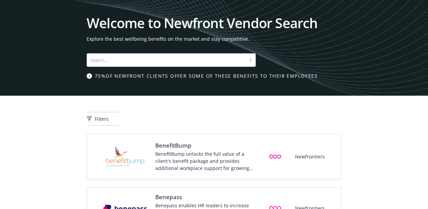  I want to click on span: Filters, so click(102, 118).